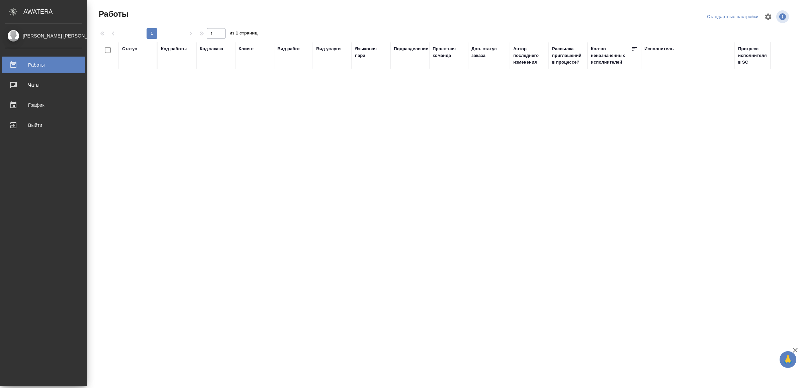 The image size is (803, 388). Describe the element at coordinates (246, 49) in the screenshot. I see `div: Клиент` at that location.